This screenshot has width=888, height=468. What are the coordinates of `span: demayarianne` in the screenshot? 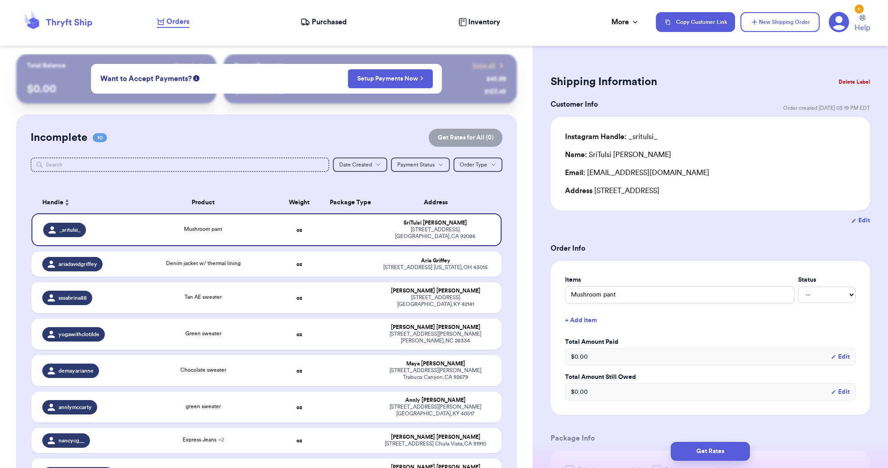 It's located at (76, 371).